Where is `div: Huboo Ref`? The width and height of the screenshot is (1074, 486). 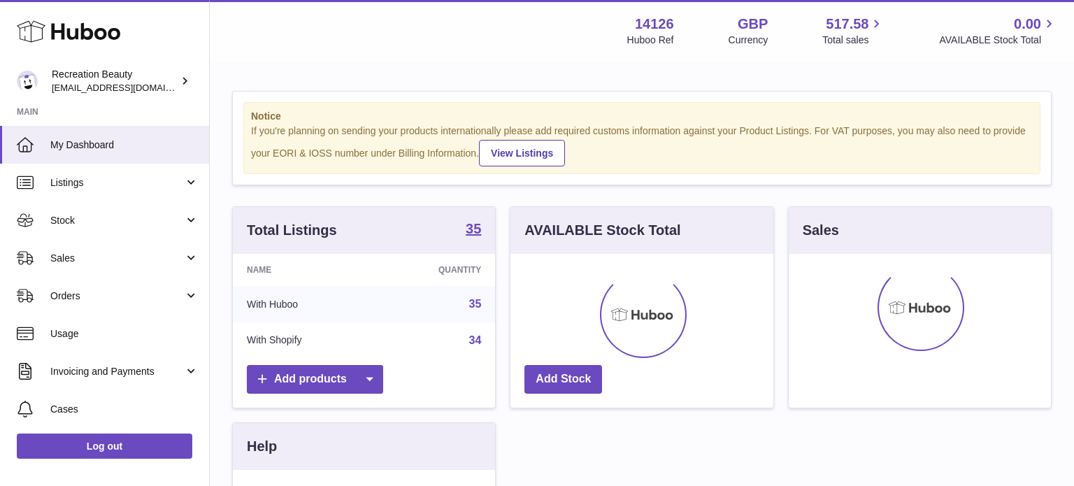 div: Huboo Ref is located at coordinates (650, 40).